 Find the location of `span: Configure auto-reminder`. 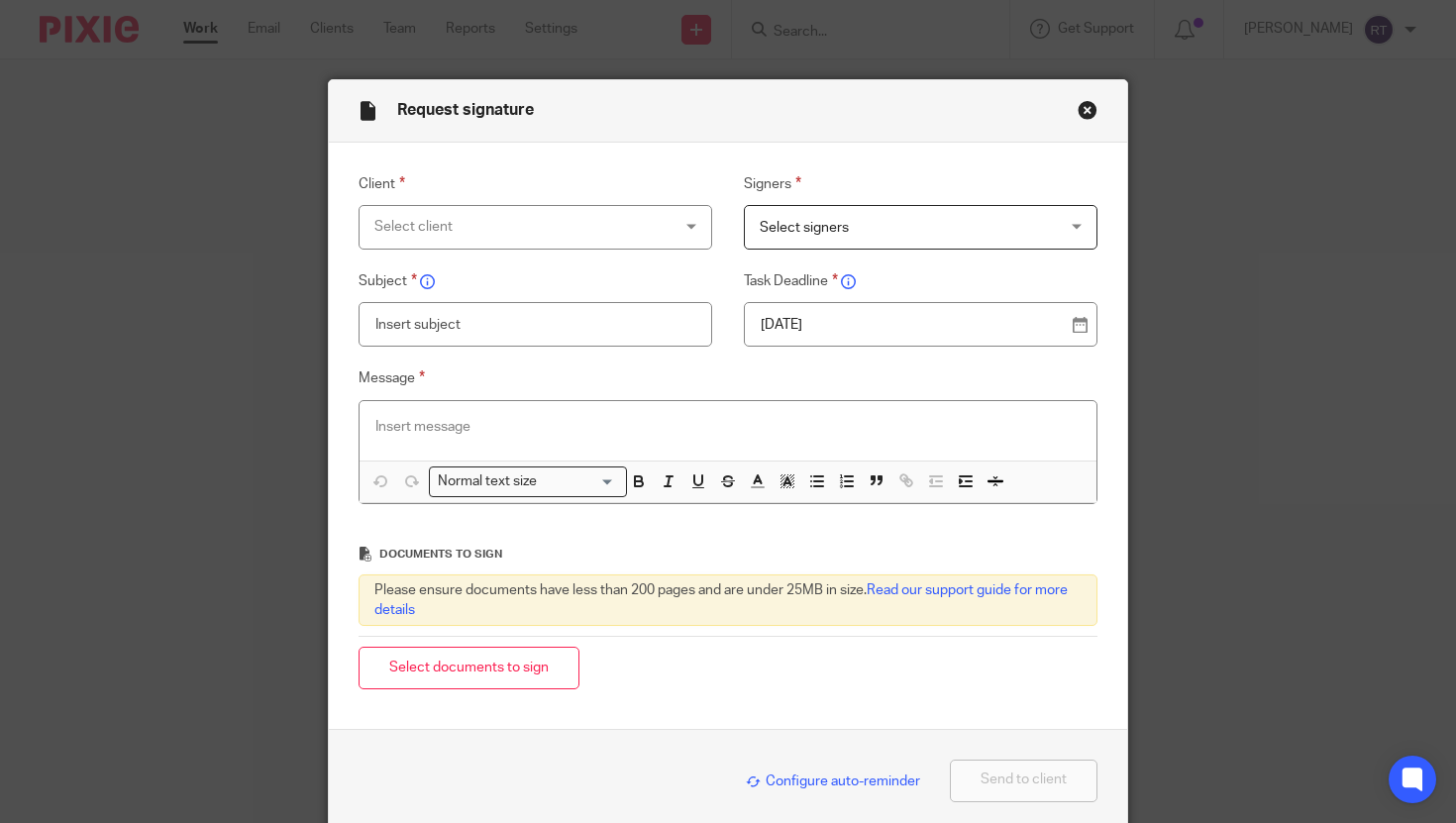

span: Configure auto-reminder is located at coordinates (833, 781).